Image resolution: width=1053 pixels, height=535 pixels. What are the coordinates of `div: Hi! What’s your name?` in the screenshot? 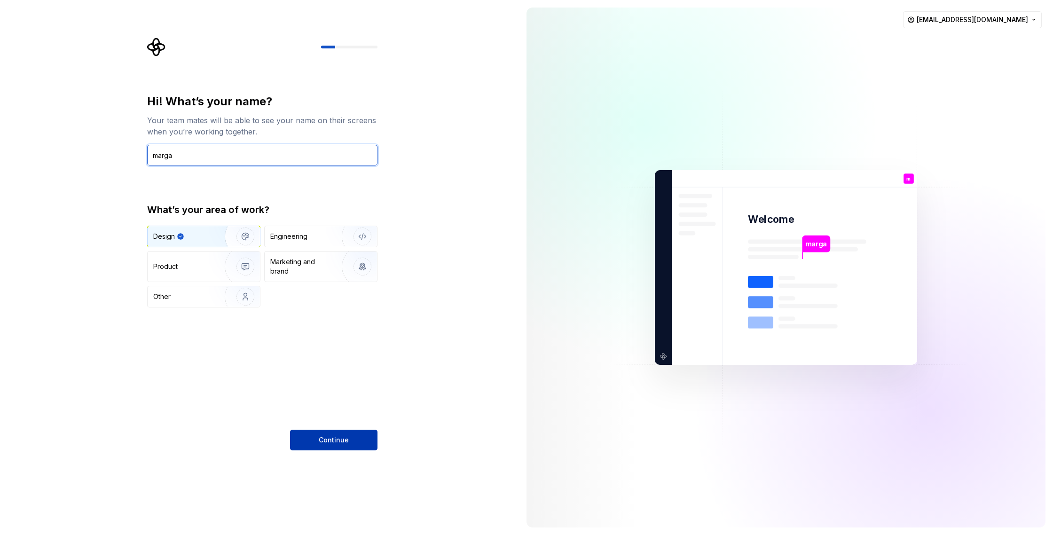 It's located at (262, 102).